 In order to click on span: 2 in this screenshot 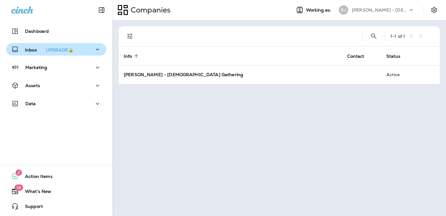, I will do `click(19, 173)`.